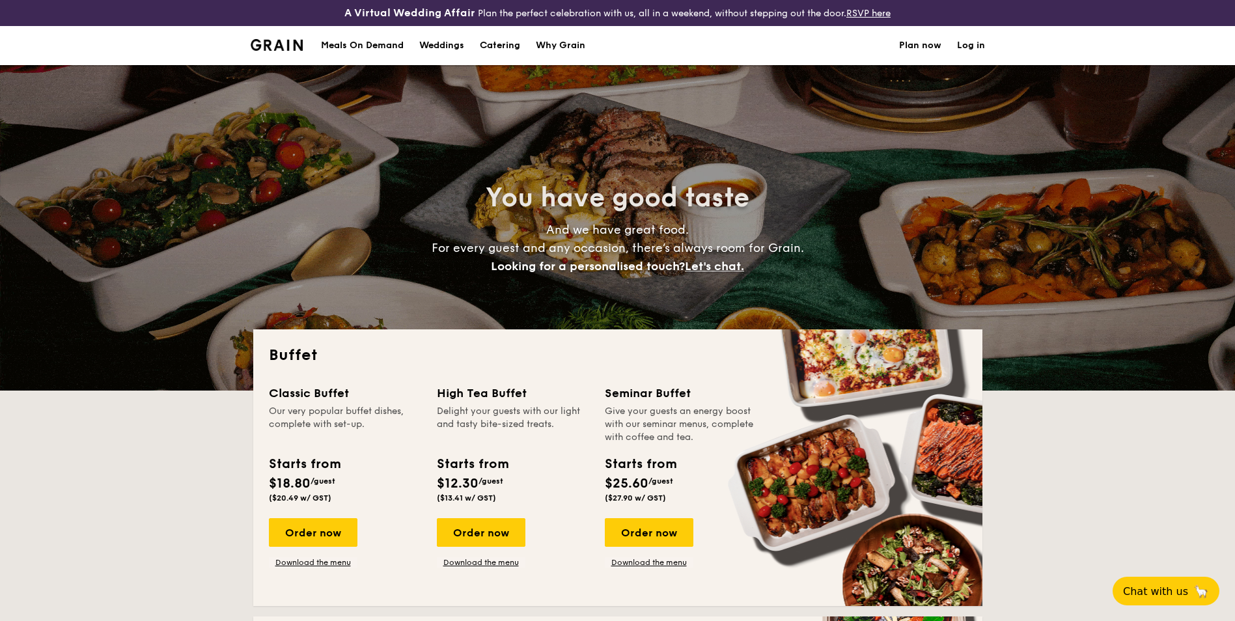 Image resolution: width=1235 pixels, height=621 pixels. Describe the element at coordinates (277, 45) in the screenshot. I see `img: Grain` at that location.